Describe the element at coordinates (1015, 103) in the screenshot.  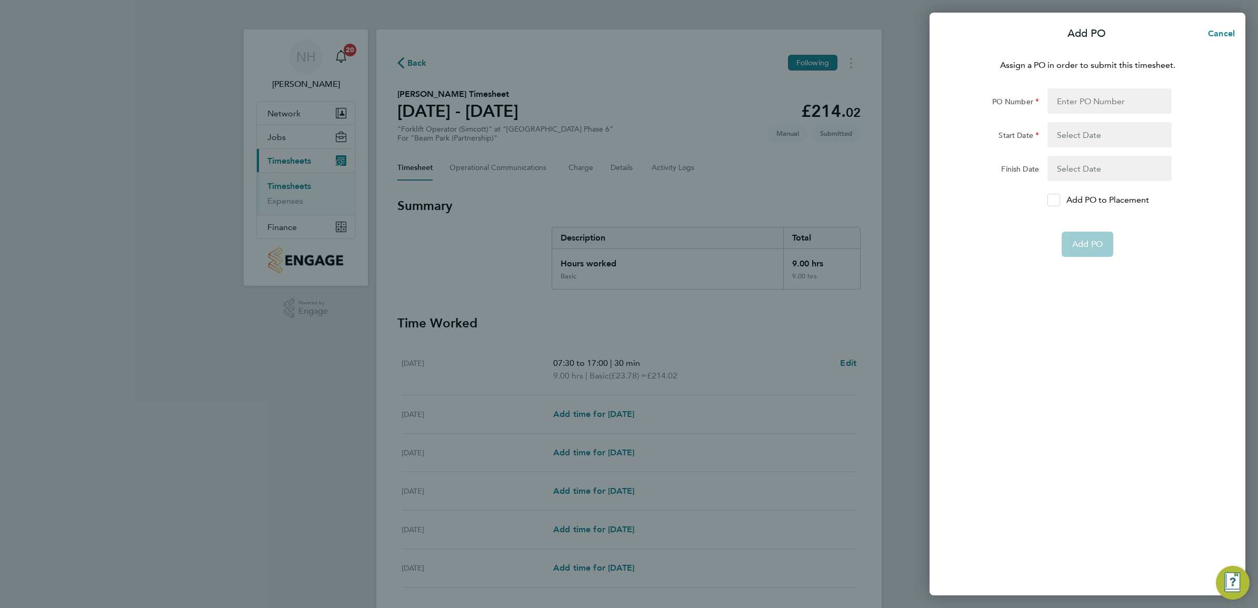
I see `label: PO Number` at that location.